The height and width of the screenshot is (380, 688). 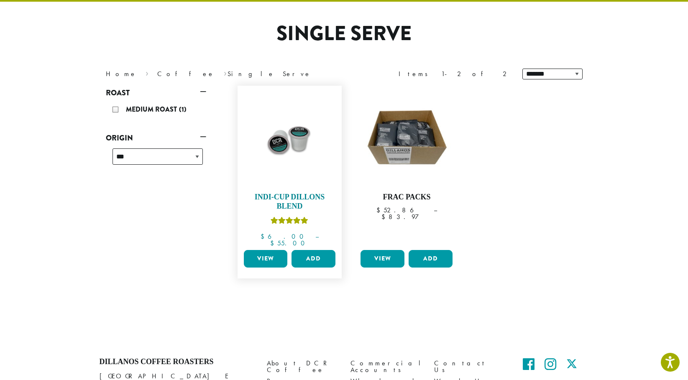 What do you see at coordinates (454, 74) in the screenshot?
I see `div: Items 1-2 of 2` at bounding box center [454, 74].